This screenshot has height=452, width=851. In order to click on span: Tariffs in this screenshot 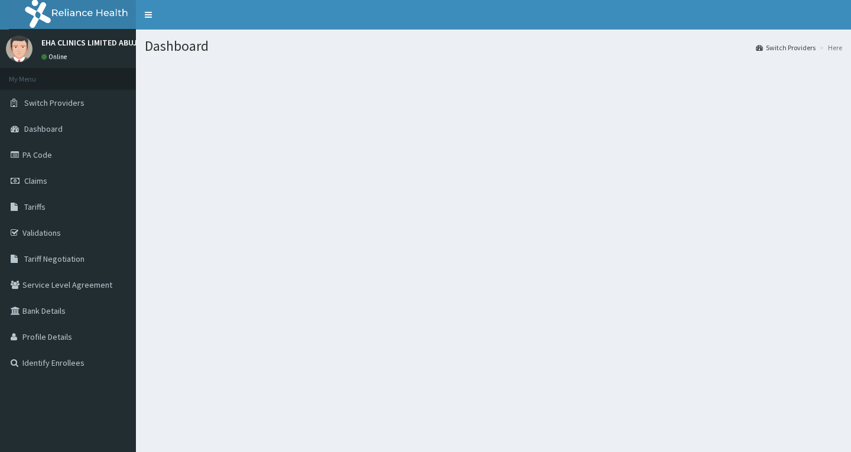, I will do `click(35, 207)`.